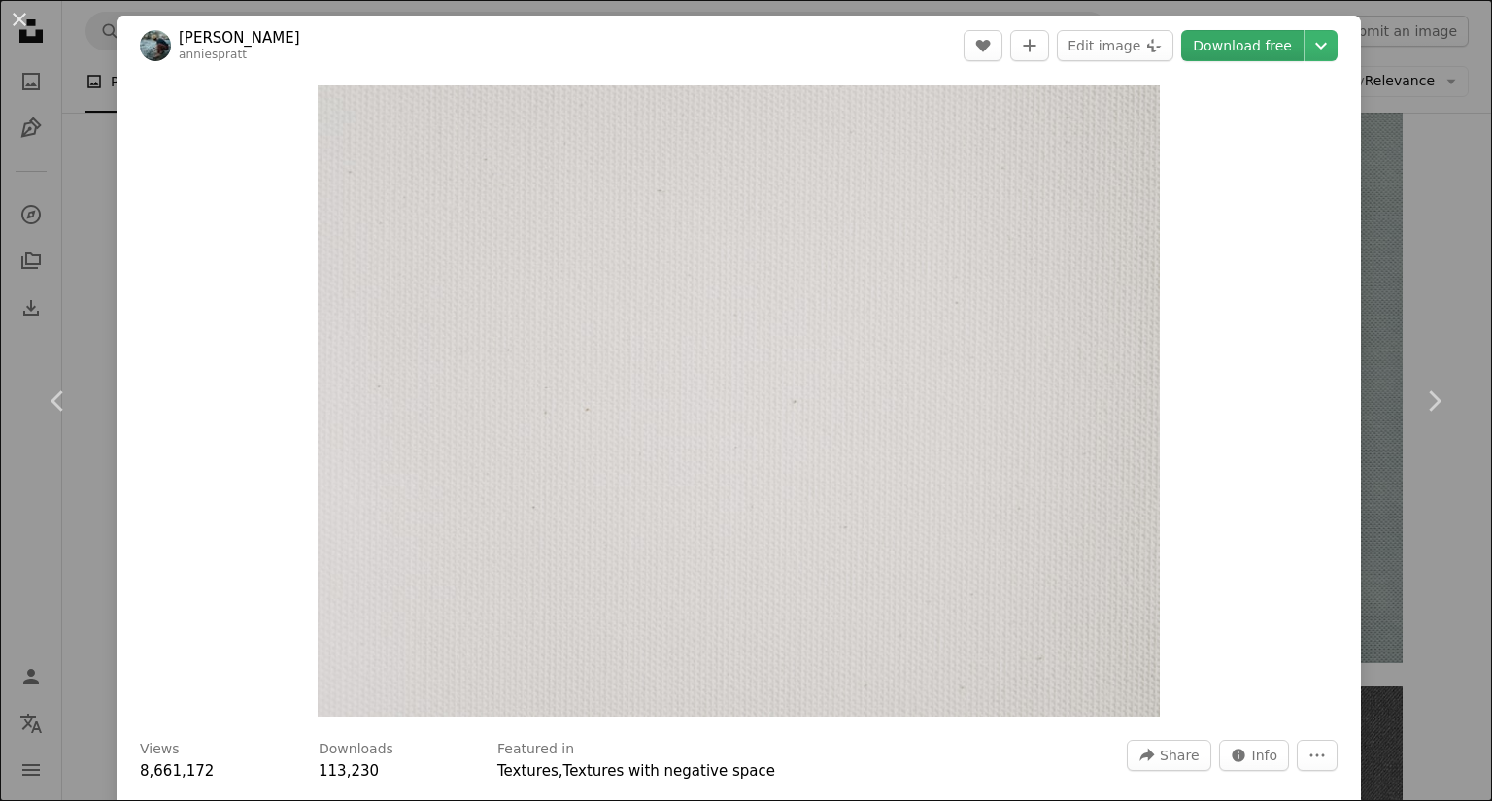 Image resolution: width=1492 pixels, height=801 pixels. Describe the element at coordinates (1115, 46) in the screenshot. I see `button: Edit image` at that location.